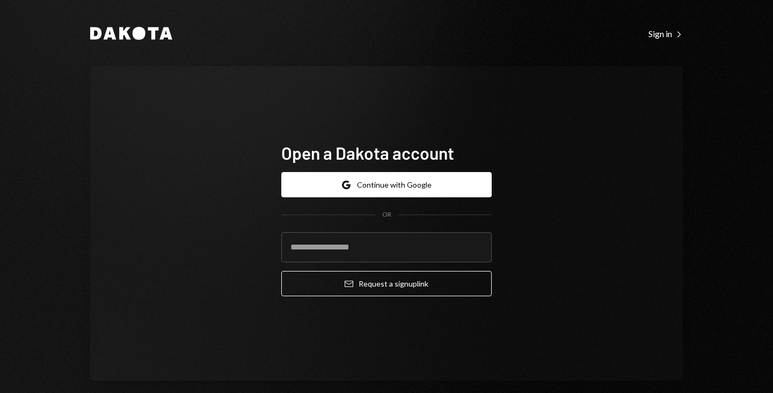 The width and height of the screenshot is (773, 393). I want to click on div: OR, so click(387, 214).